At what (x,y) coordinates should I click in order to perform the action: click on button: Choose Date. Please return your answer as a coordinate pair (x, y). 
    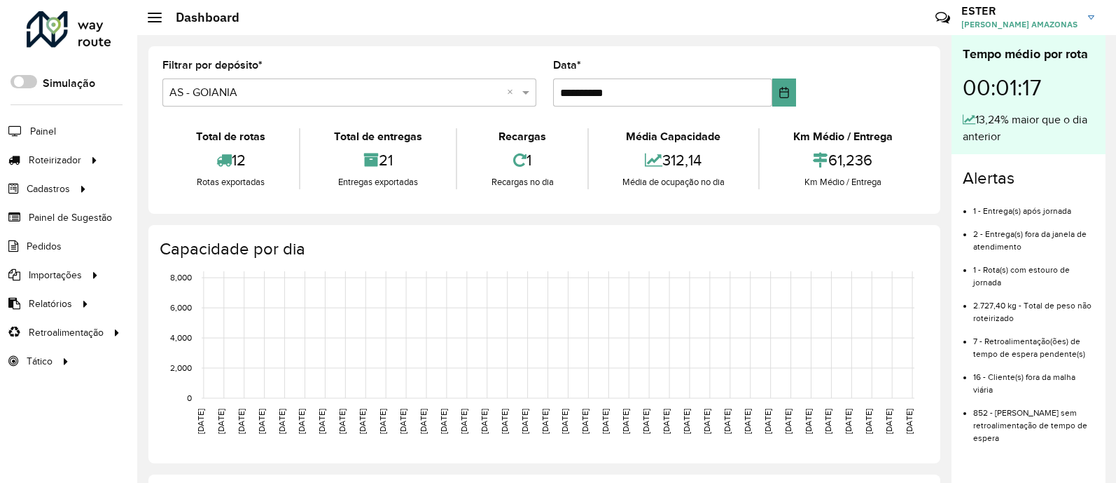
    Looking at the image, I should click on (784, 92).